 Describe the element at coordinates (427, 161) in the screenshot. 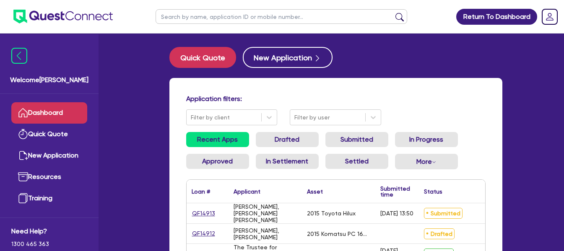

I see `button: Dropdown toggle` at that location.